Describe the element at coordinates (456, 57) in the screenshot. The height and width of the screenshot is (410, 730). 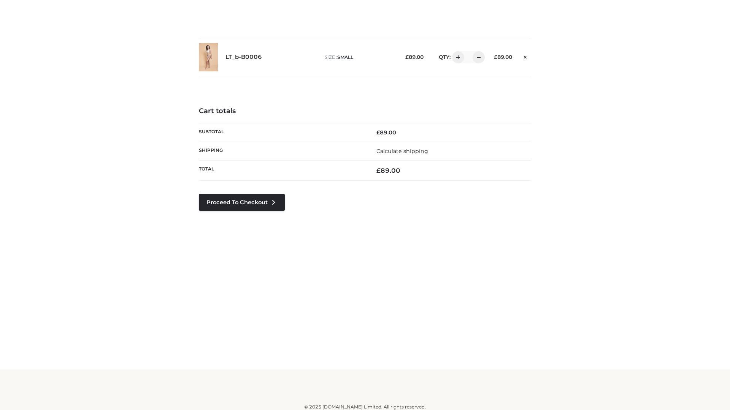
I see `div: QTY:` at that location.